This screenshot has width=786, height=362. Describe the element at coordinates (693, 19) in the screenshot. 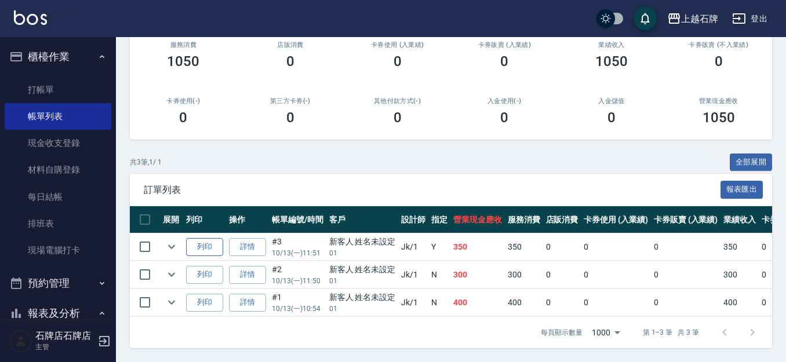

I see `button: 上越石牌` at that location.